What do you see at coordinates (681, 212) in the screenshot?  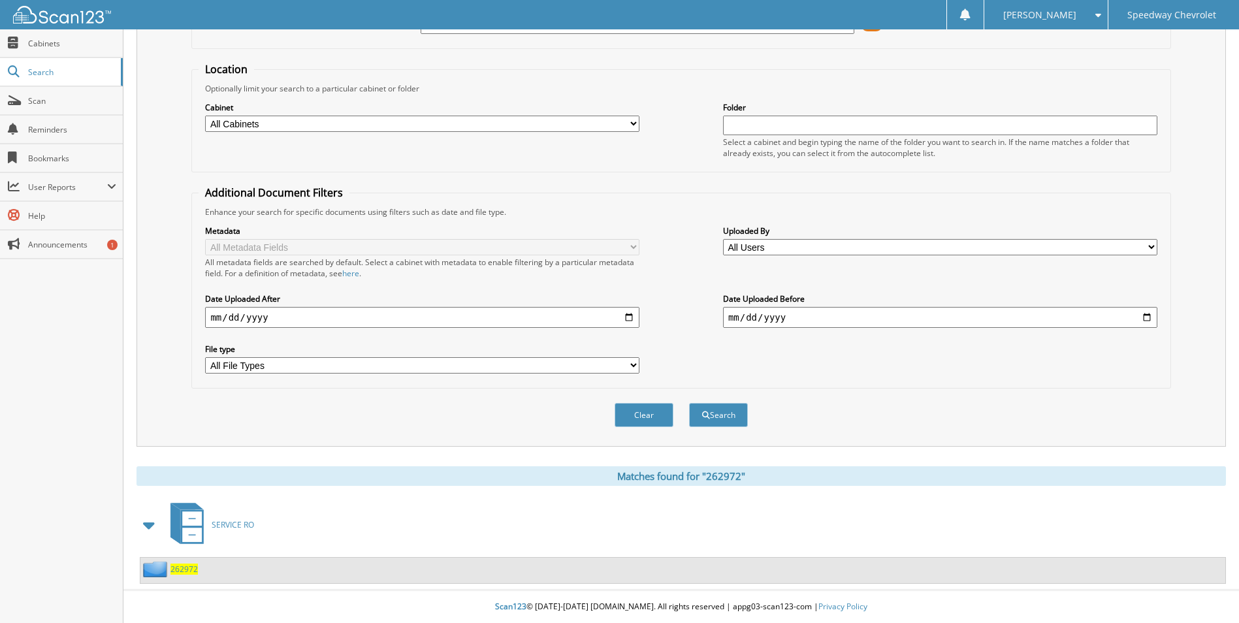 I see `div: Enhance your search for specific documents using filters such as date and file type.` at bounding box center [681, 212].